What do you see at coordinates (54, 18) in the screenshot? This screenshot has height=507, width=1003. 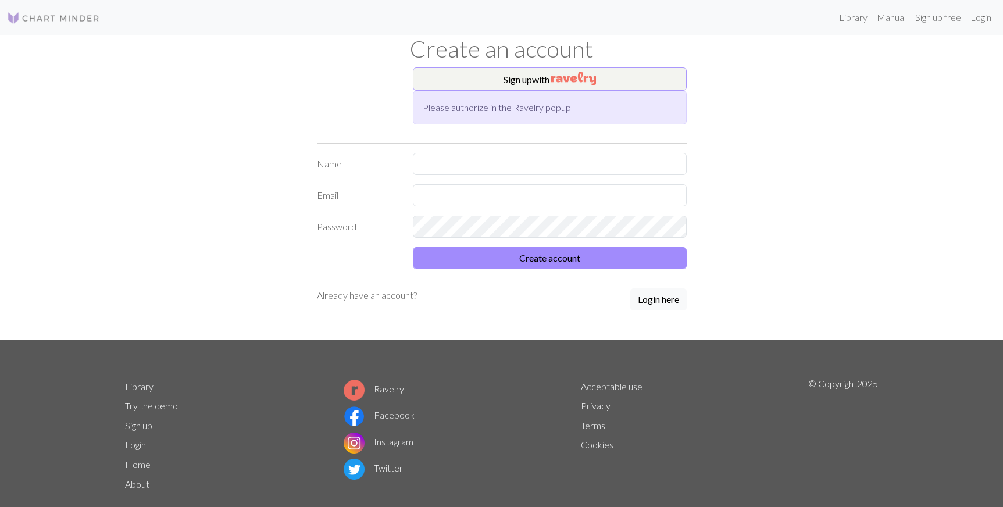 I see `img: Logo` at bounding box center [54, 18].